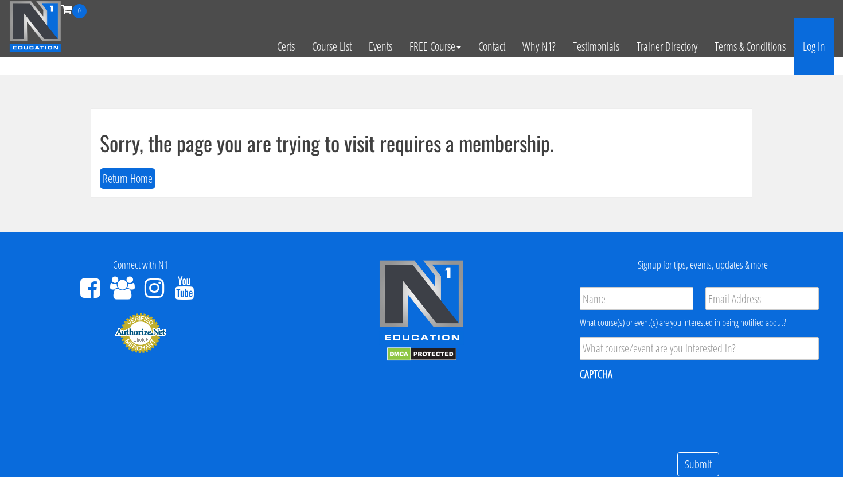  I want to click on a: Terms & Conditions, so click(750, 46).